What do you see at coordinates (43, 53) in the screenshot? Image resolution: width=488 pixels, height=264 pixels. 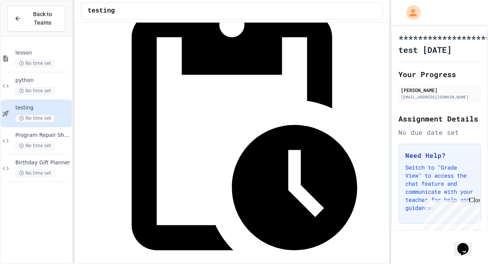 I see `span: lesson` at bounding box center [43, 53].